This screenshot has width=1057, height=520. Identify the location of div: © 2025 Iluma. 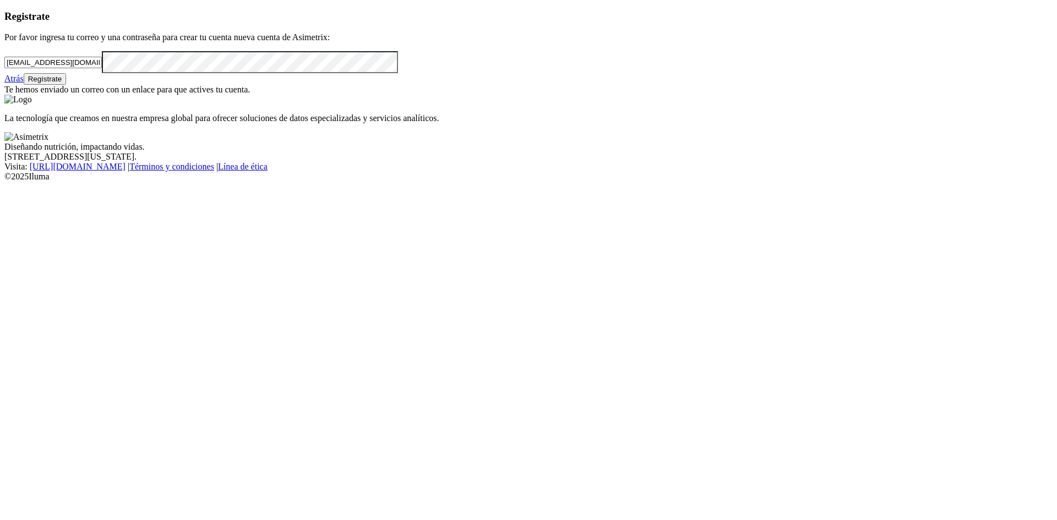
(528, 177).